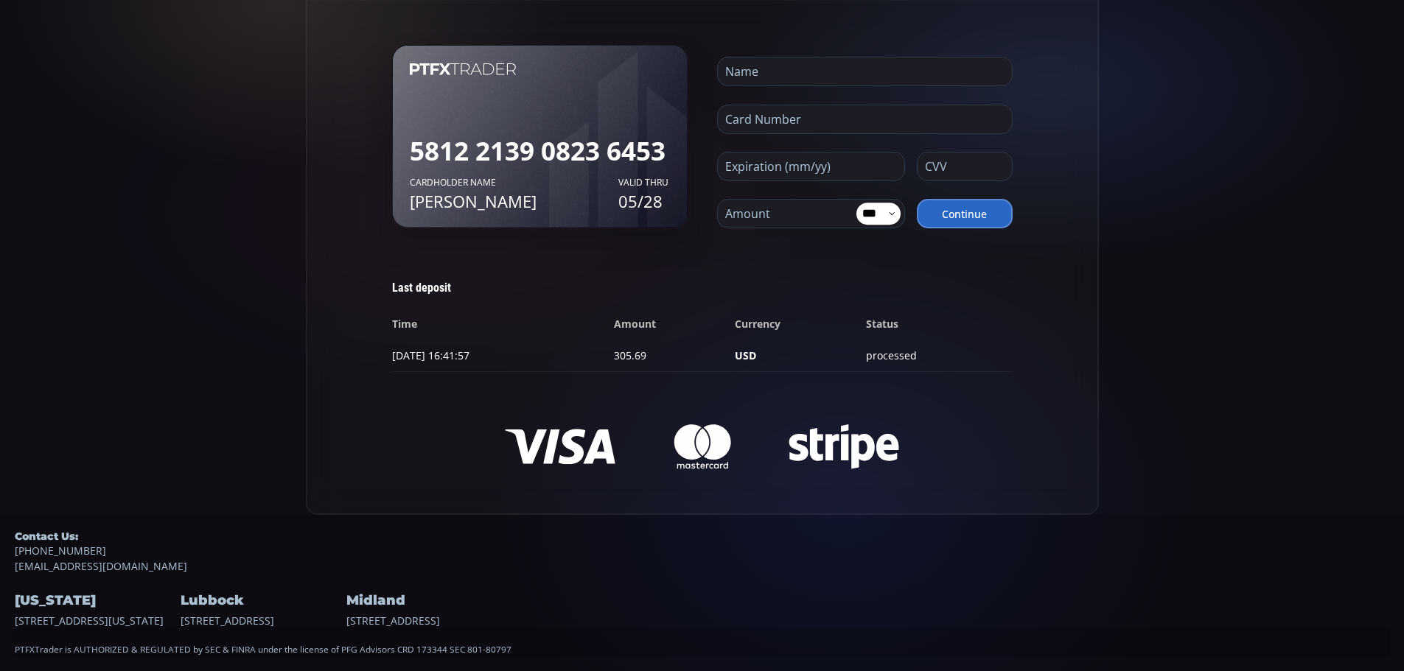 The image size is (1404, 671). I want to click on span: Cardholder name, so click(514, 183).